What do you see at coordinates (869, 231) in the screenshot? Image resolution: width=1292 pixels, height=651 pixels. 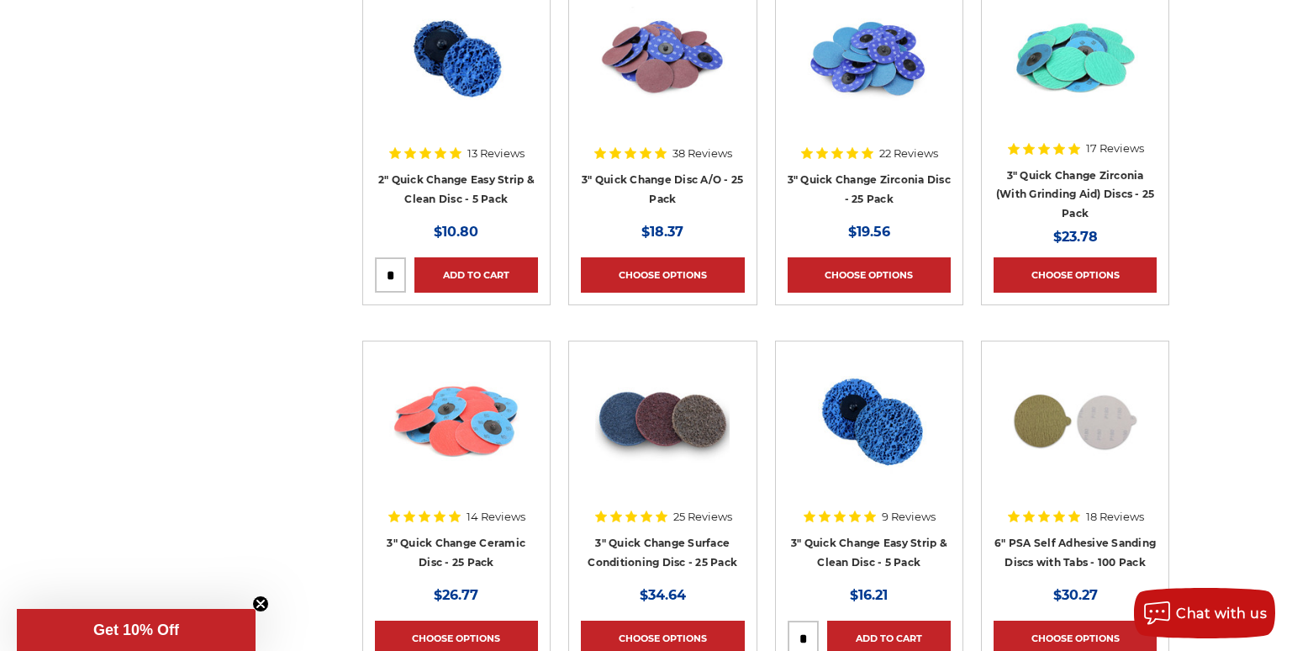 I see `span: $19.56` at bounding box center [869, 231].